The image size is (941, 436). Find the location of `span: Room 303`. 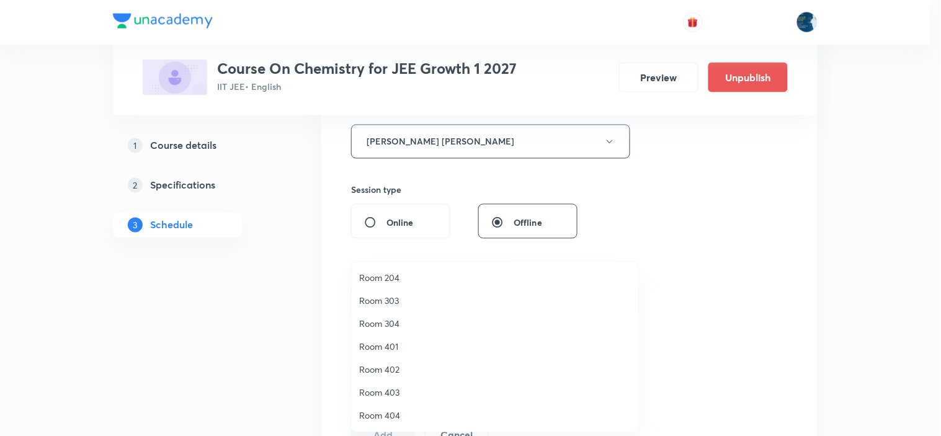

span: Room 303 is located at coordinates (495, 300).